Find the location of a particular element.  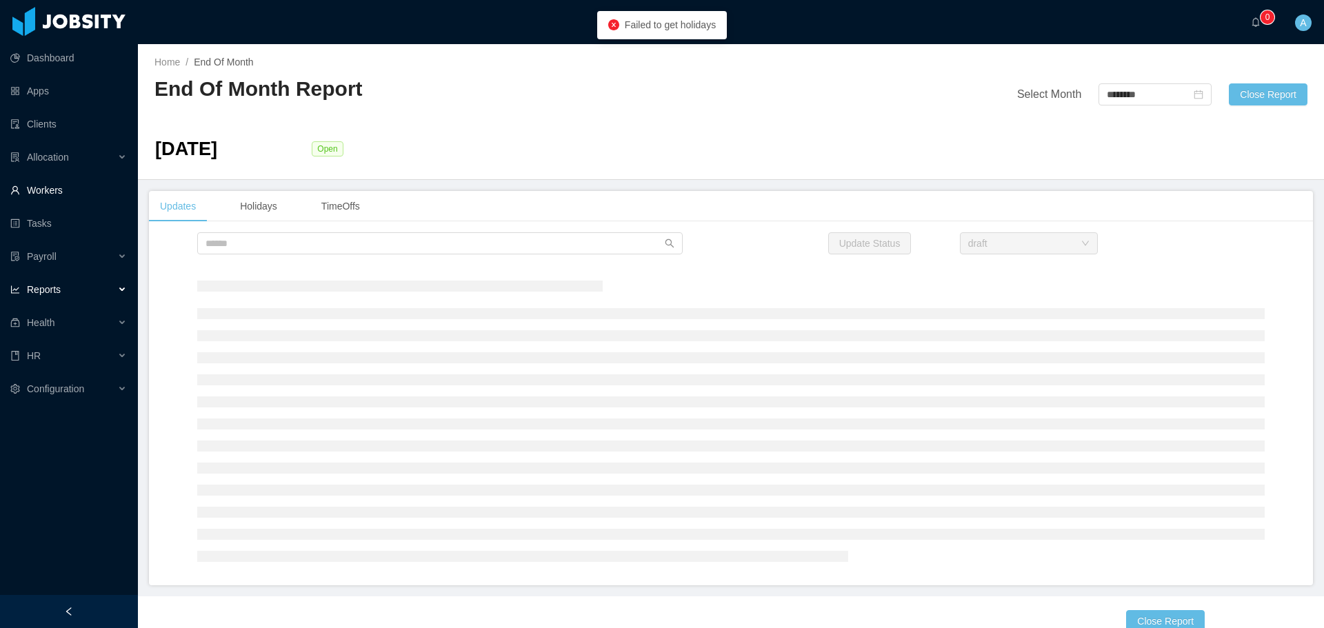

i: icon: setting is located at coordinates (15, 389).